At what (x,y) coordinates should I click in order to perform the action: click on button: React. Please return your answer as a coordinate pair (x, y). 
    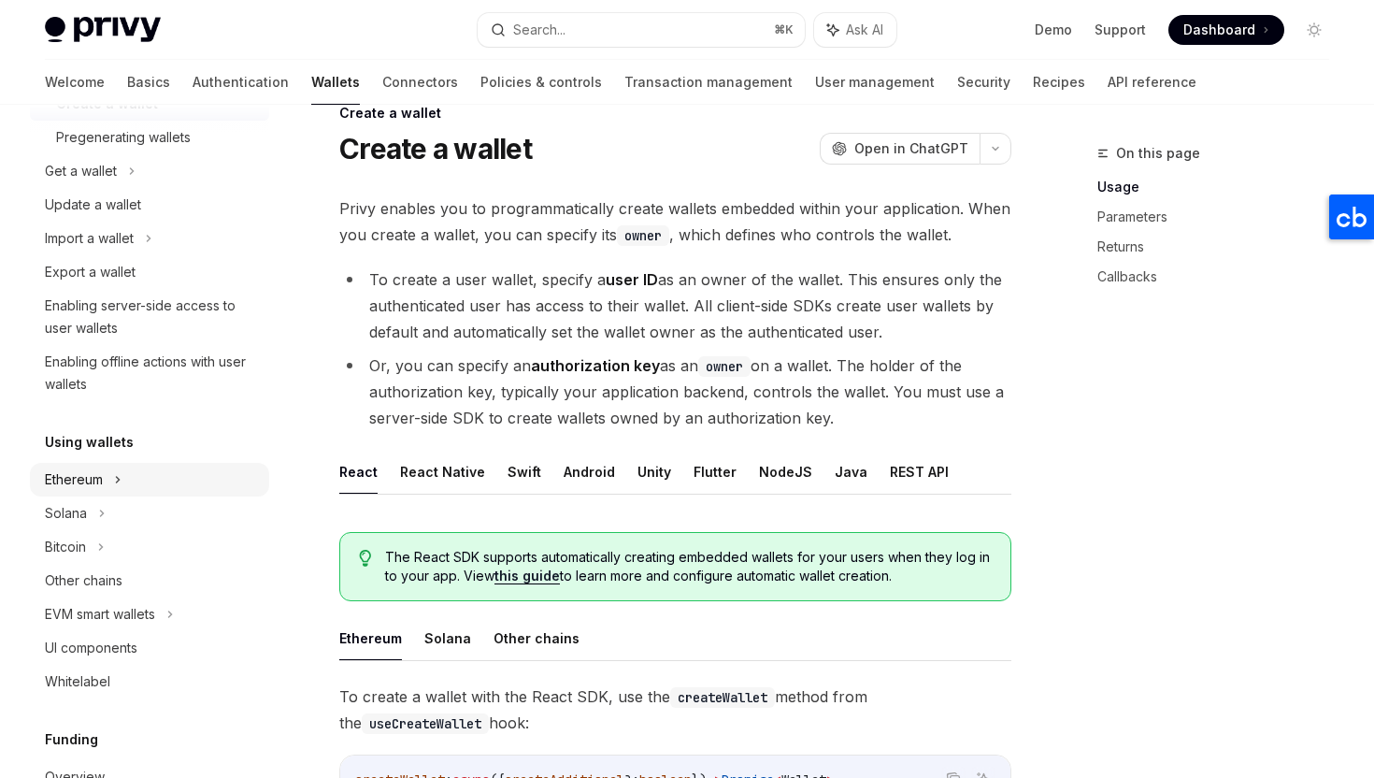
    Looking at the image, I should click on (358, 471).